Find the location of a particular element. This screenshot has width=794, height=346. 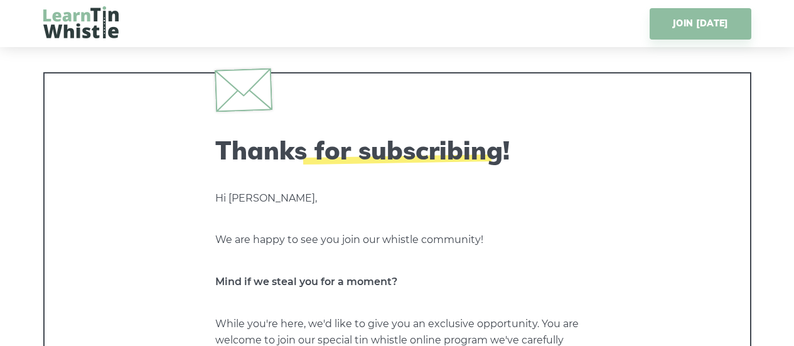

img: envelope.svg is located at coordinates (243, 90).